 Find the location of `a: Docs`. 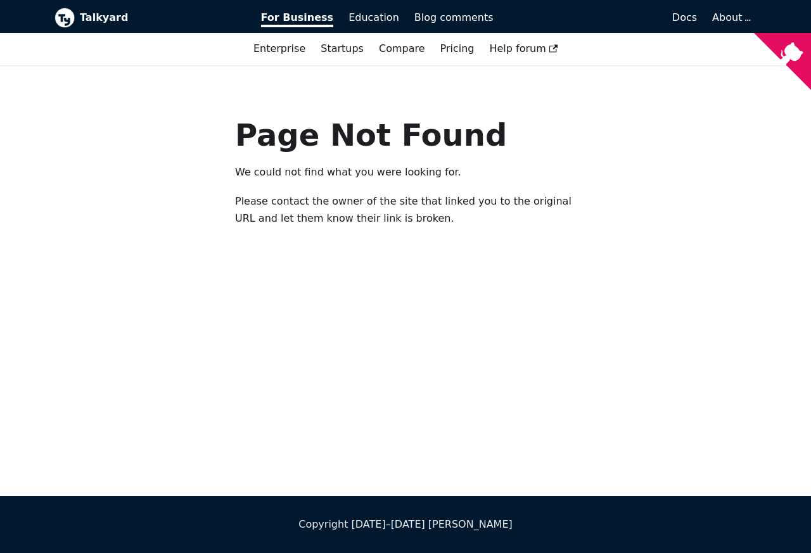

a: Docs is located at coordinates (603, 18).